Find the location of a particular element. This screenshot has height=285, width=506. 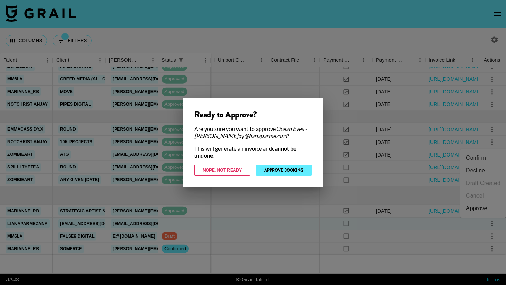

div: Are you sure you want to approve by ? is located at coordinates (253, 132).